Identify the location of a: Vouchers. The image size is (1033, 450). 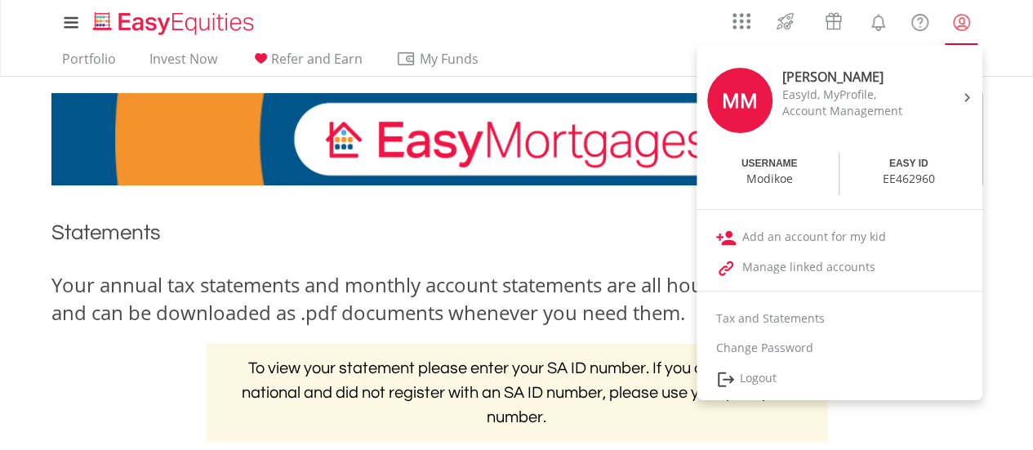
(833, 19).